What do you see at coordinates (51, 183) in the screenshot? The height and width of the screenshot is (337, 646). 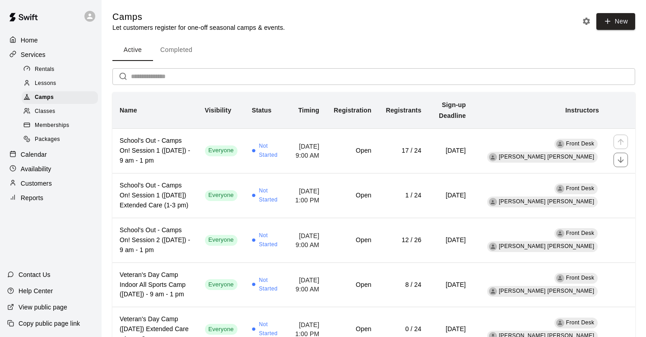 I see `a: Customers` at bounding box center [51, 183].